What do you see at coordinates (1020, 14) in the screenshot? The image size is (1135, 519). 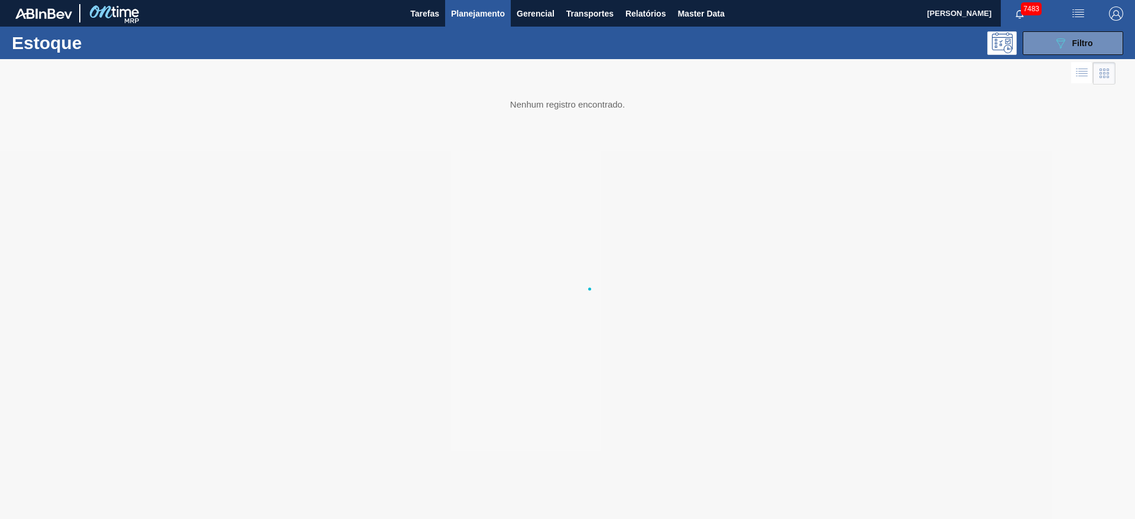 I see `button: Notificações` at bounding box center [1020, 14].